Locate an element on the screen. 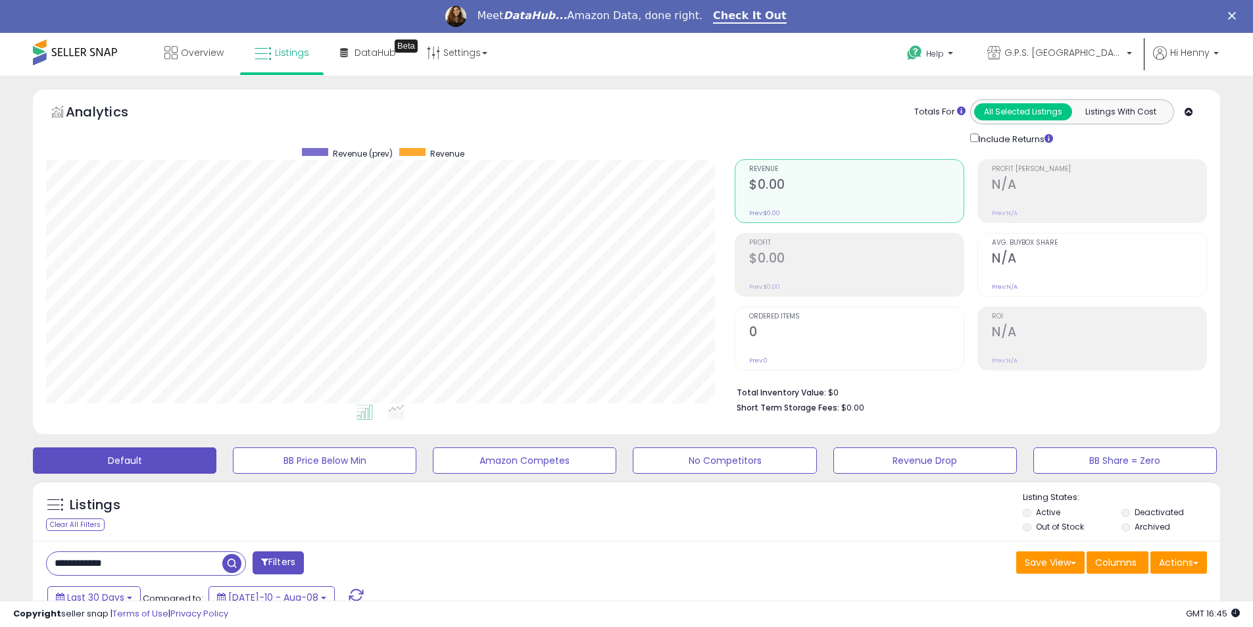 This screenshot has width=1253, height=627. a: Terms of Use is located at coordinates (140, 613).